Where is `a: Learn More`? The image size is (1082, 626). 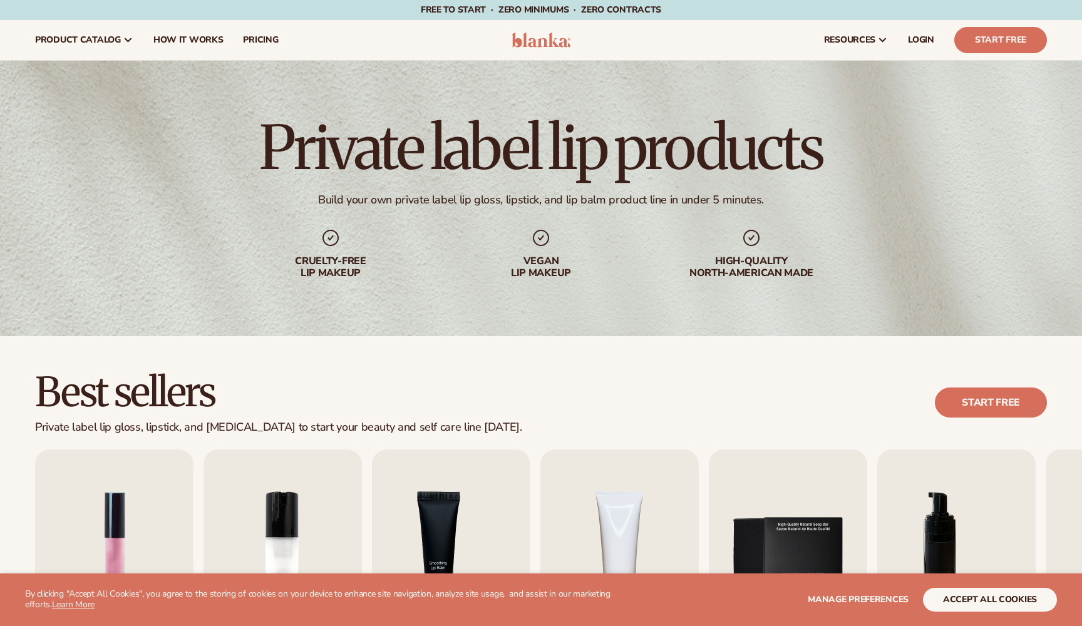 a: Learn More is located at coordinates (73, 604).